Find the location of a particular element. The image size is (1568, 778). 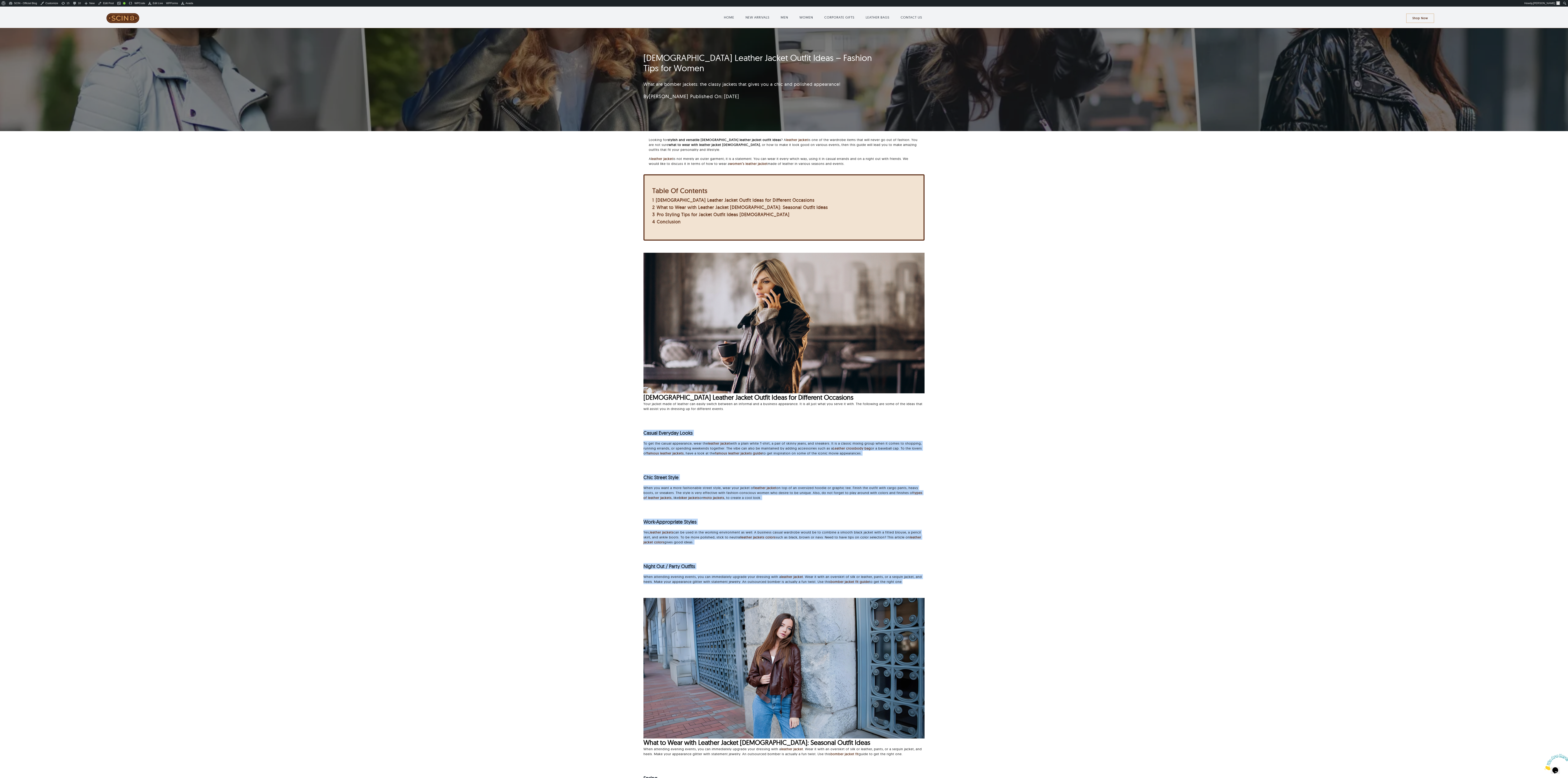

p: To get the casual appearance, wear the with a plain white T-shirt, a pair of skinny jeans, and sn... is located at coordinates (784, 448).